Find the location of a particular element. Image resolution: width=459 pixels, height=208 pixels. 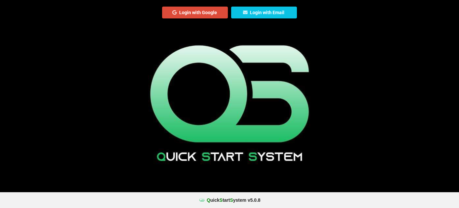

b: uick tart ystem v 5.0.8 is located at coordinates (234, 200).